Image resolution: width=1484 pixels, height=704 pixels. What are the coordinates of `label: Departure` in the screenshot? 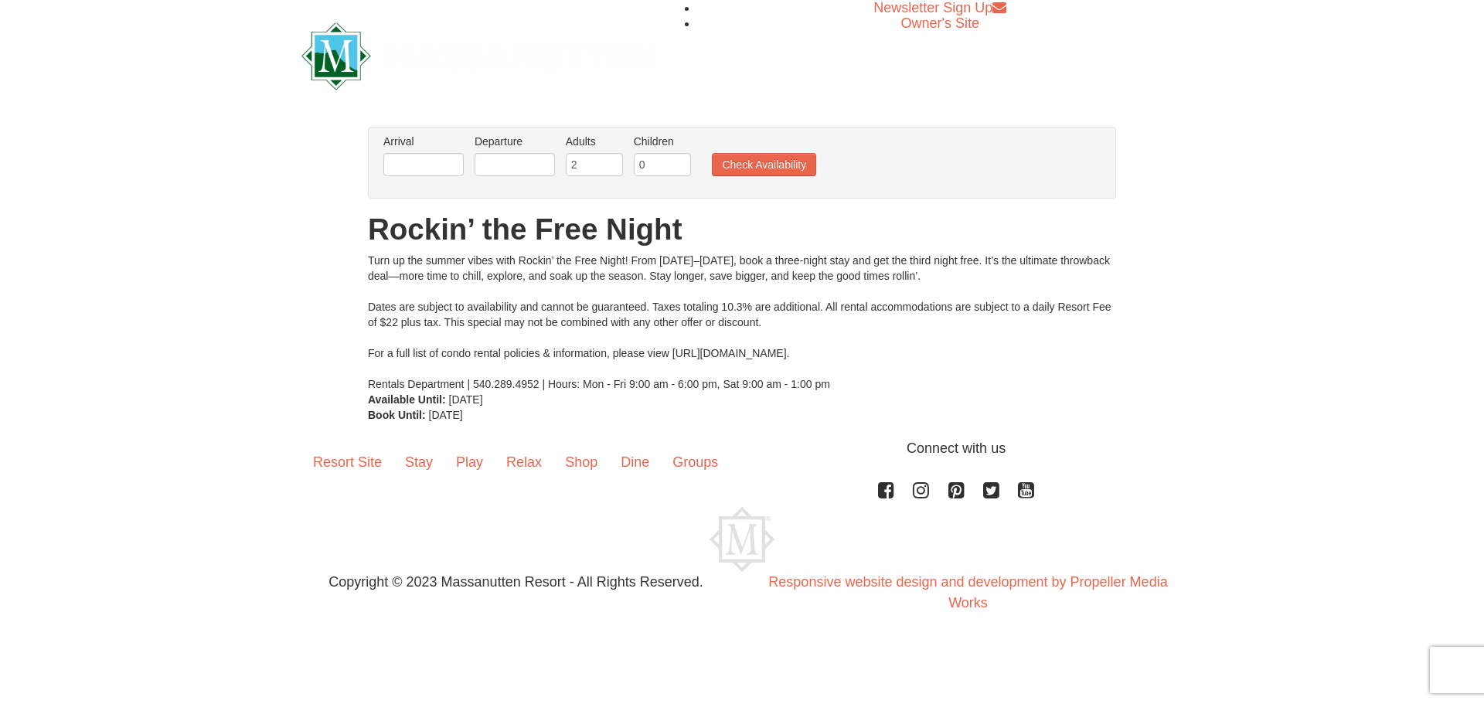 It's located at (515, 141).